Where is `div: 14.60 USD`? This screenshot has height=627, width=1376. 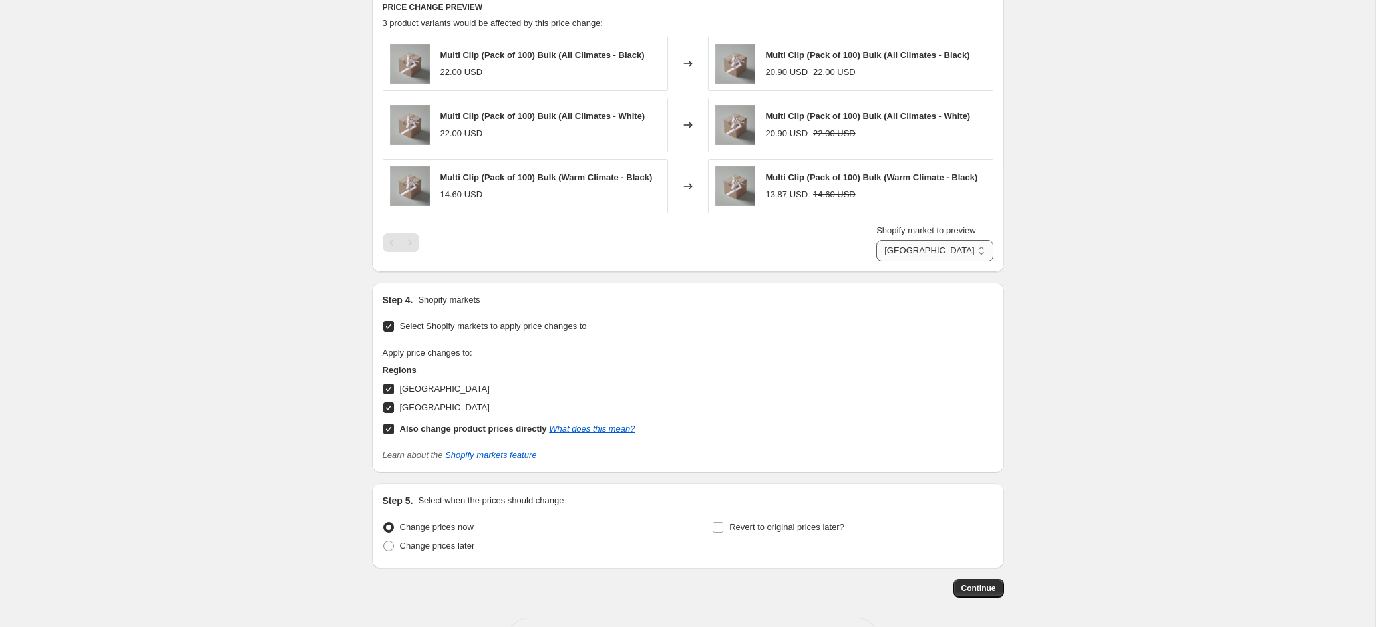 div: 14.60 USD is located at coordinates (462, 195).